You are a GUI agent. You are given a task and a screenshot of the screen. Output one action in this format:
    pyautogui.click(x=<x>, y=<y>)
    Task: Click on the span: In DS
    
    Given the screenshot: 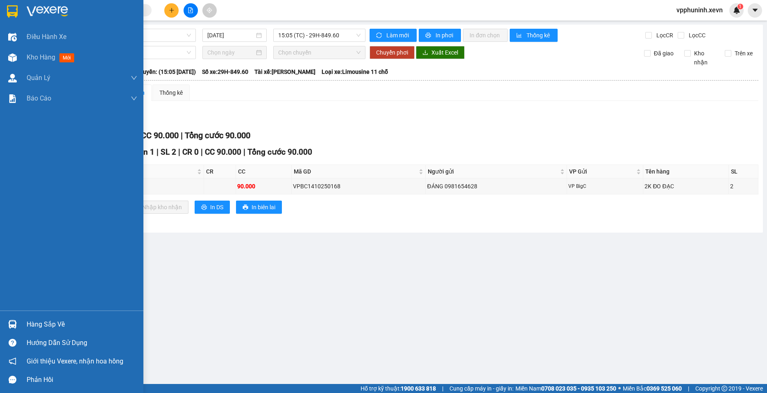 What is the action you would take?
    pyautogui.click(x=217, y=207)
    